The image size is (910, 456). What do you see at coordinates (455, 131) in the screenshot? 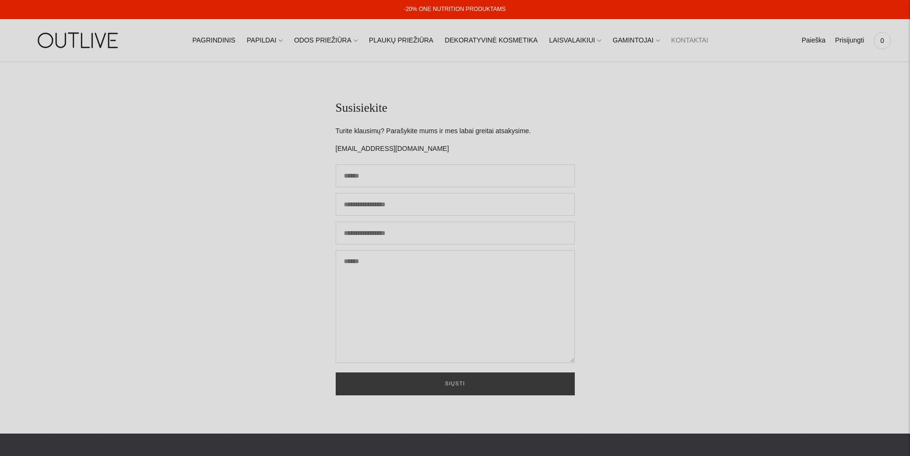
I see `p: Turite klausimų? Parašykite mums ir mes labai greitai atsakysime.` at bounding box center [455, 131].